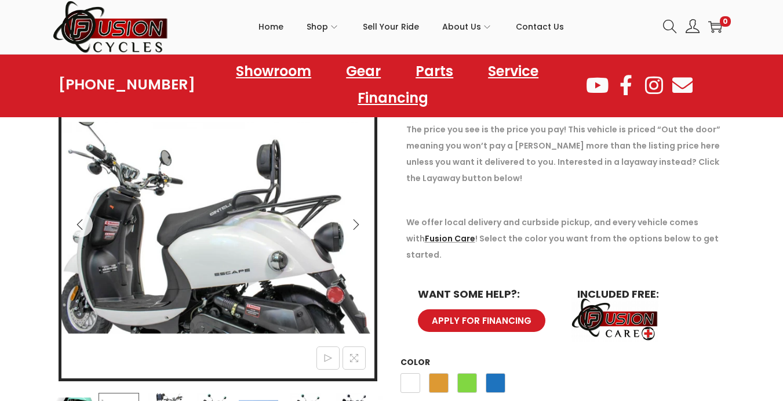 This screenshot has height=401, width=783. I want to click on a: Showroom, so click(274, 71).